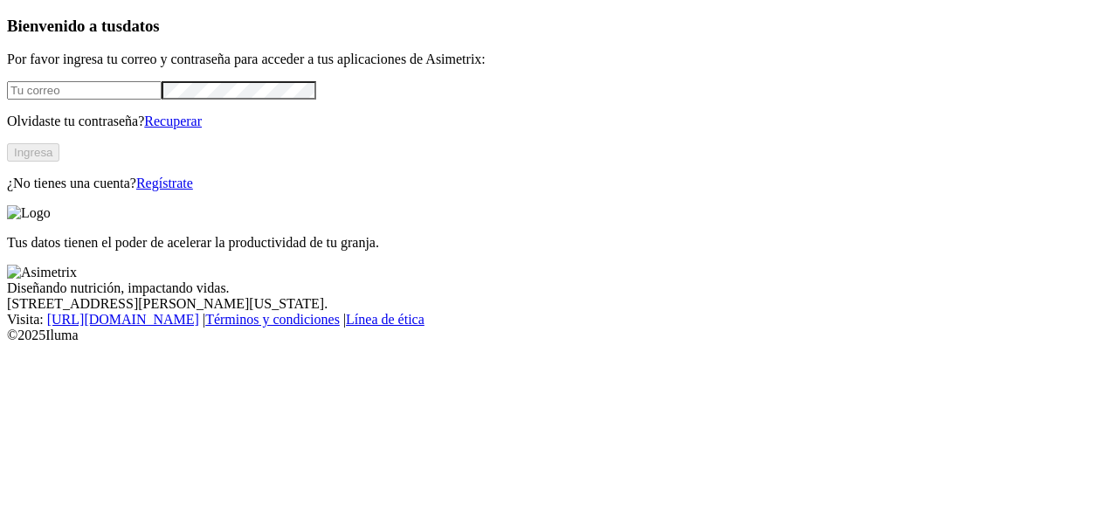 This screenshot has height=511, width=1118. I want to click on div: Visita : | |, so click(559, 320).